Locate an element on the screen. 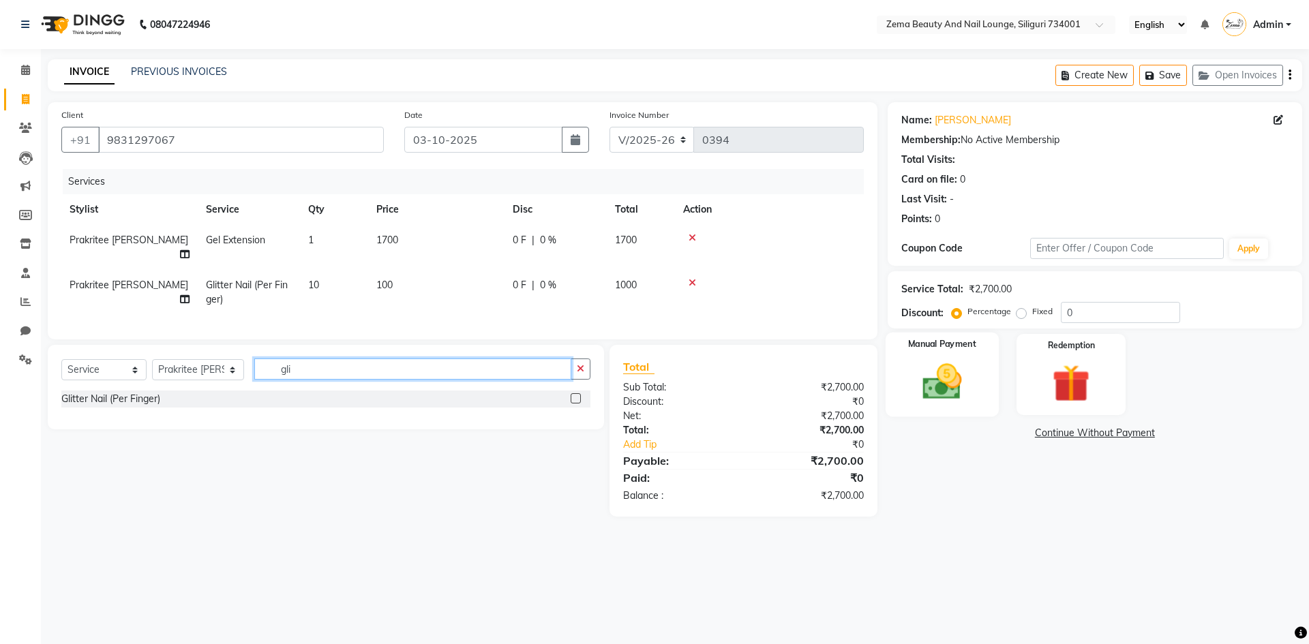  span: Total is located at coordinates (639, 367).